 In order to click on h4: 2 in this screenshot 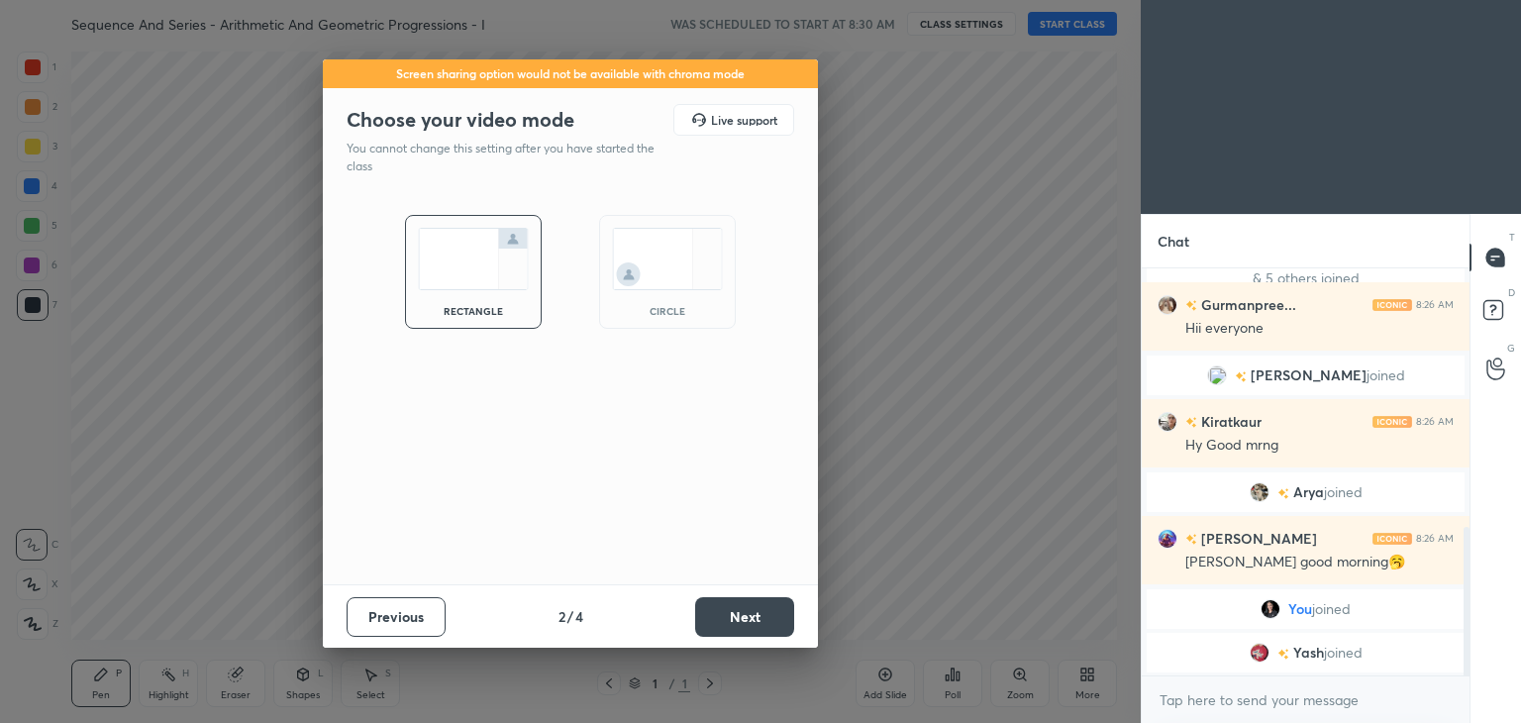, I will do `click(561, 616)`.